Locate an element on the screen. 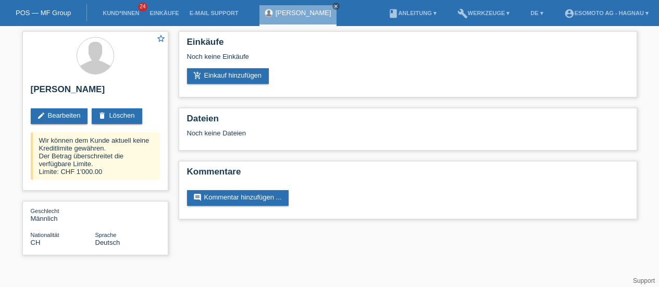 The image size is (659, 287). a: commentKommentar hinzufügen ... is located at coordinates (238, 198).